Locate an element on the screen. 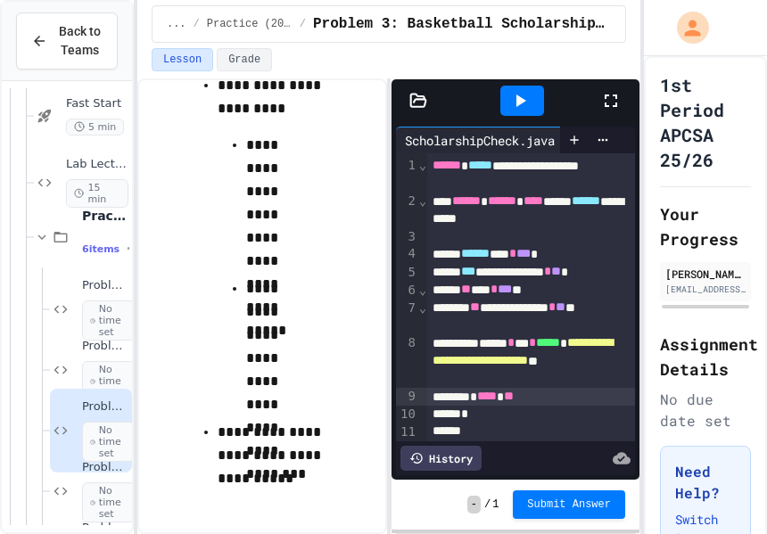  span: 15 min is located at coordinates (97, 193).